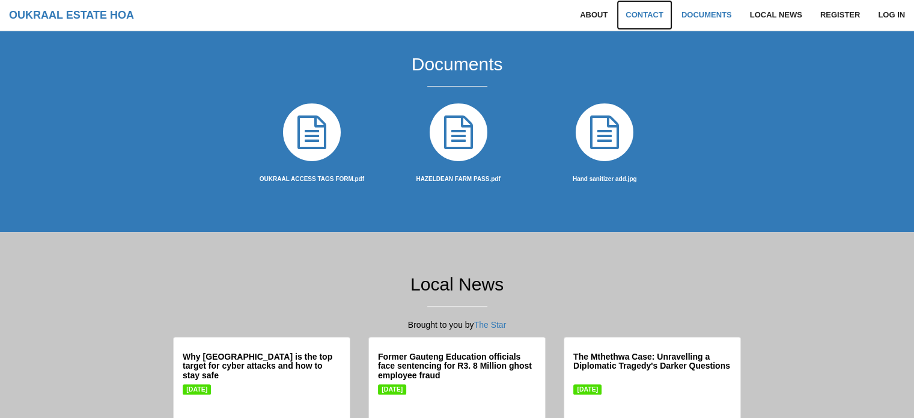  I want to click on i: HAZELDEAN FARM // COWHOUSE NOTICE, so click(458, 132).